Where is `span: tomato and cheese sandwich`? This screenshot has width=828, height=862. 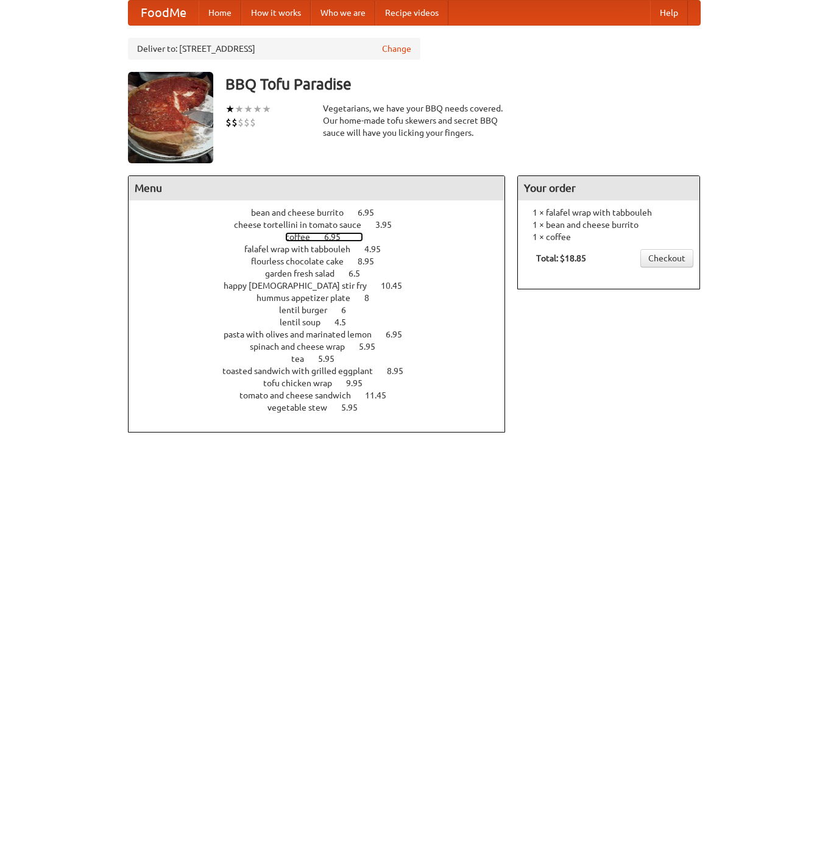 span: tomato and cheese sandwich is located at coordinates (301, 395).